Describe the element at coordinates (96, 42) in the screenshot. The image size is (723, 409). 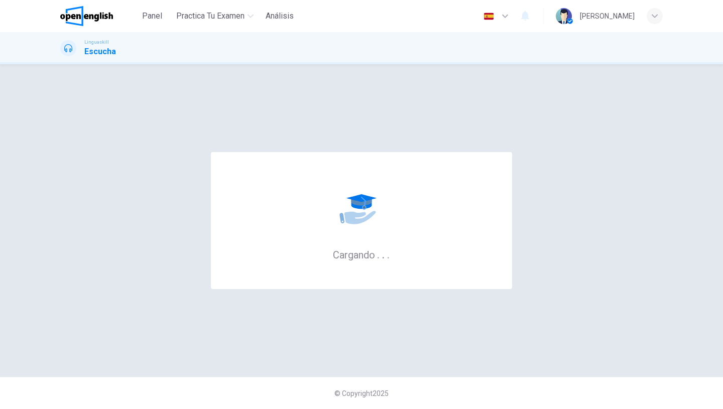
I see `span: Linguaskill` at that location.